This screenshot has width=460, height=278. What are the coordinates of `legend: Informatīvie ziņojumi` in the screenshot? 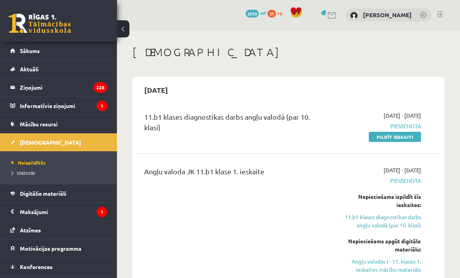 It's located at (64, 106).